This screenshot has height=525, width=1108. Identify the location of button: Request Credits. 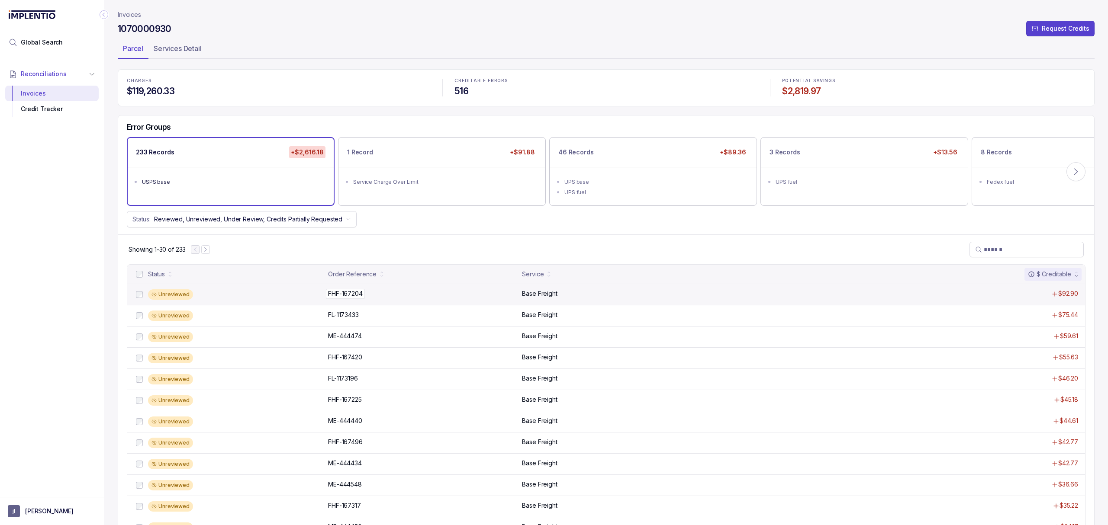
(1061, 29).